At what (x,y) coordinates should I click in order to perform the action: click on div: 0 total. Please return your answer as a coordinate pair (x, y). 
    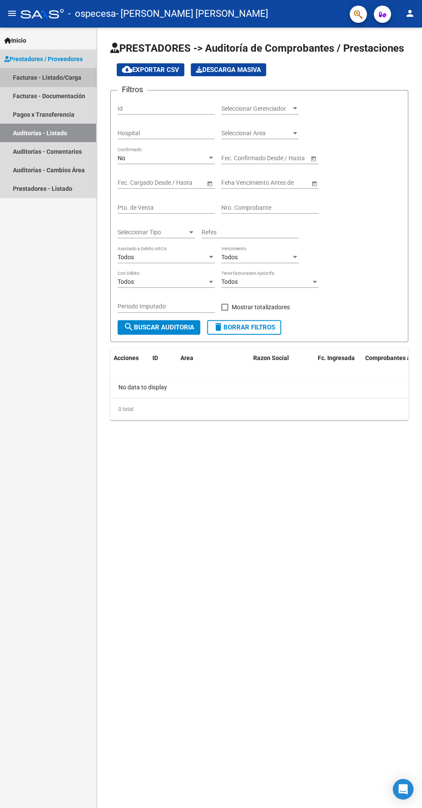
    Looking at the image, I should click on (259, 409).